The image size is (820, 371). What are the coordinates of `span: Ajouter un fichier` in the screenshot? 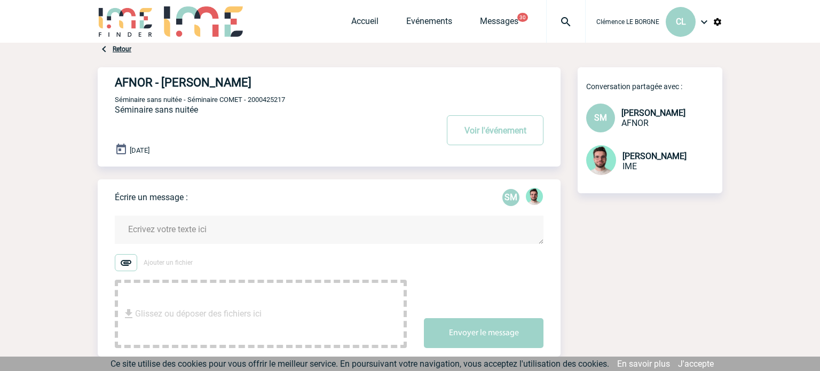 It's located at (168, 263).